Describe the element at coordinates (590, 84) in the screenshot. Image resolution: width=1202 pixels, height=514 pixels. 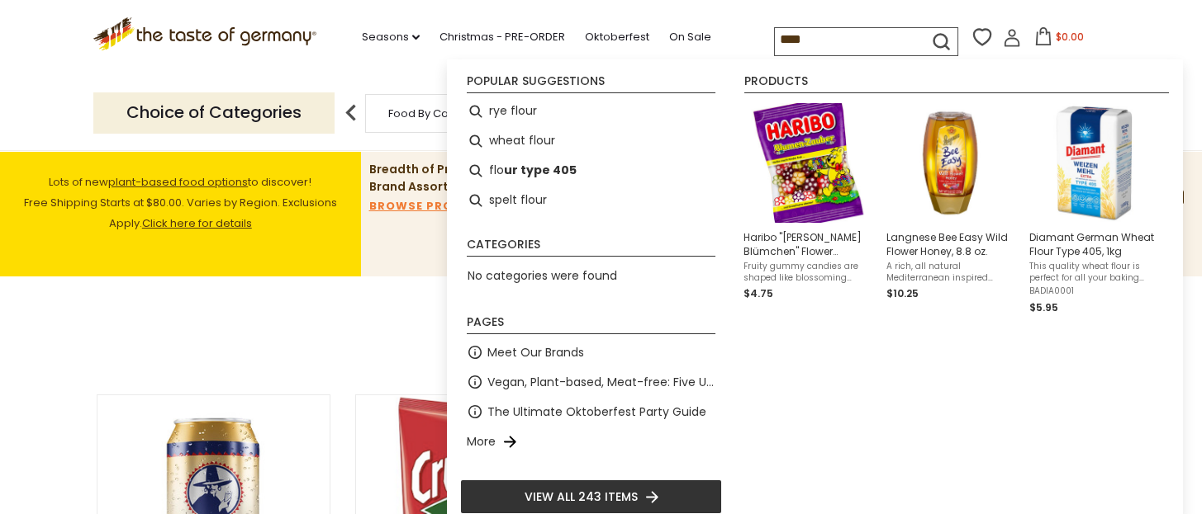
I see `li: Popular suggestions` at that location.